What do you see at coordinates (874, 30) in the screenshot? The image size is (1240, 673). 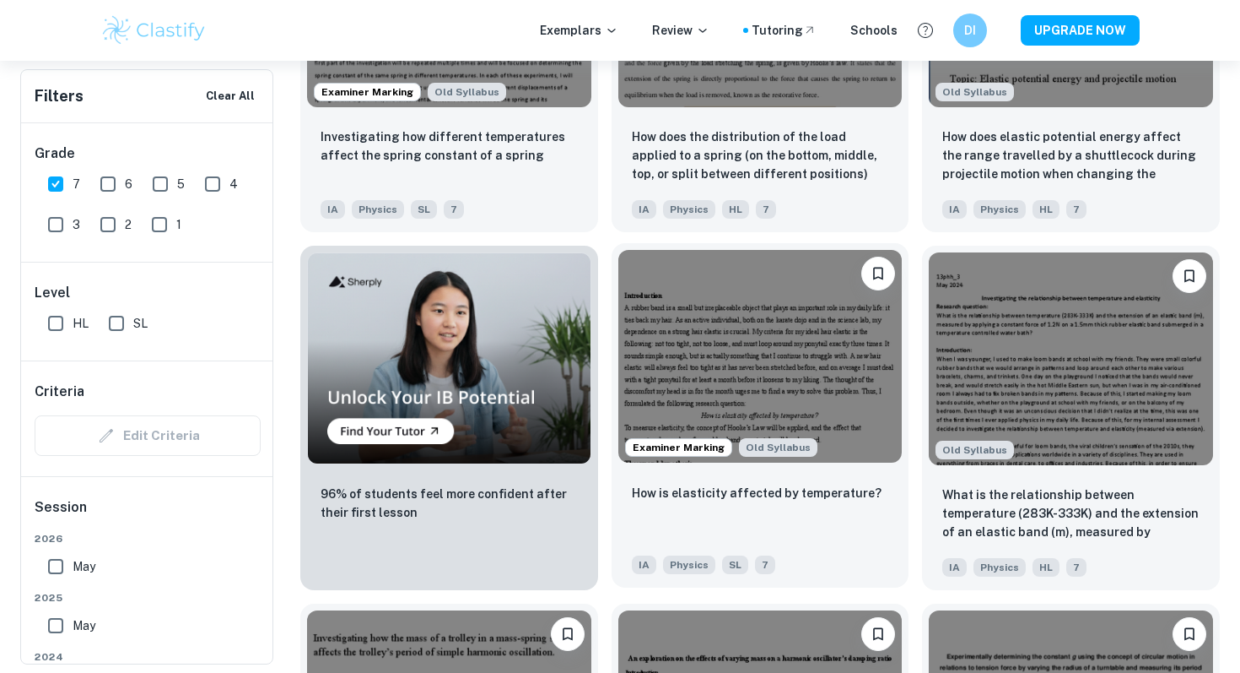 I see `a: Schools` at bounding box center [874, 30].